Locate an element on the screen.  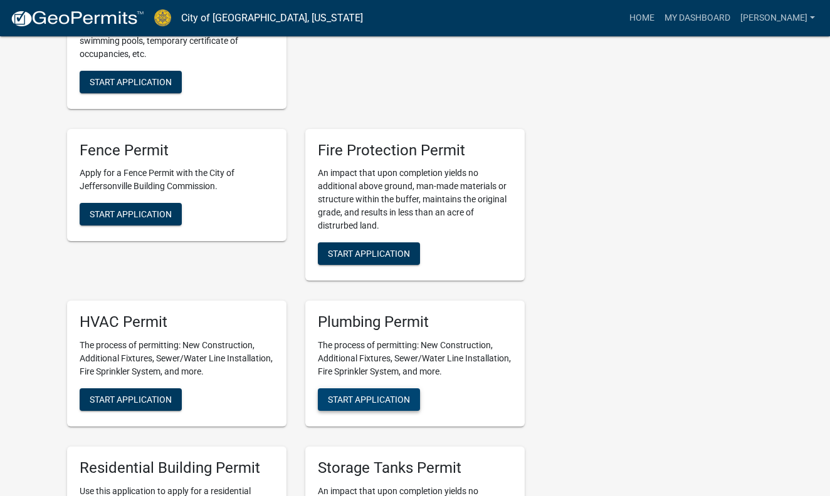
a: My Dashboard is located at coordinates (697, 18).